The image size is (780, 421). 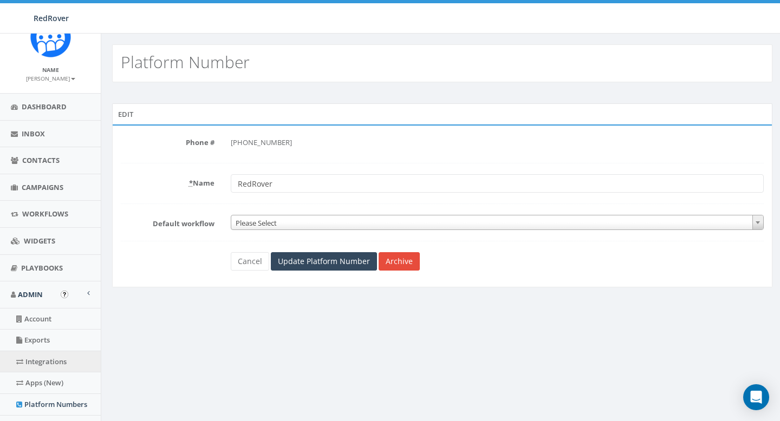 I want to click on label: Phone #, so click(x=167, y=141).